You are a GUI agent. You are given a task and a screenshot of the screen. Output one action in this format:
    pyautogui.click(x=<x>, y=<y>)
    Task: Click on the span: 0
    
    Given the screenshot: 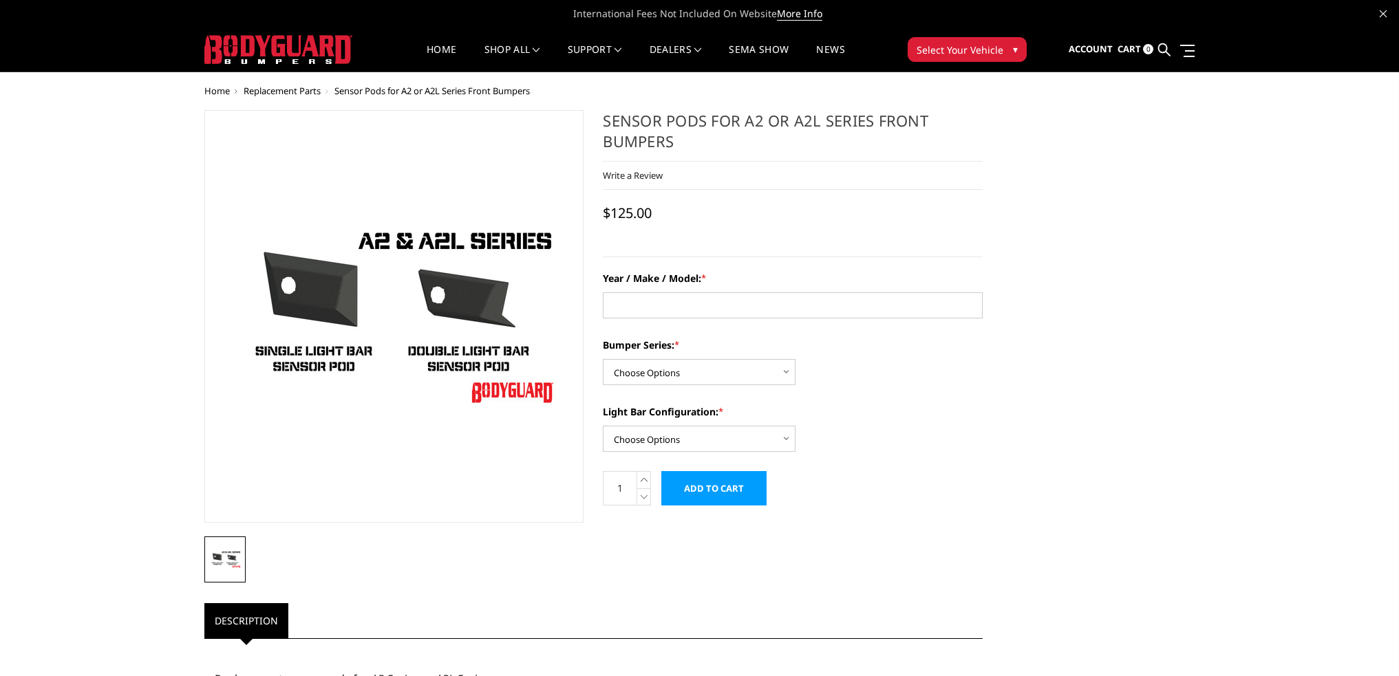 What is the action you would take?
    pyautogui.click(x=1148, y=49)
    